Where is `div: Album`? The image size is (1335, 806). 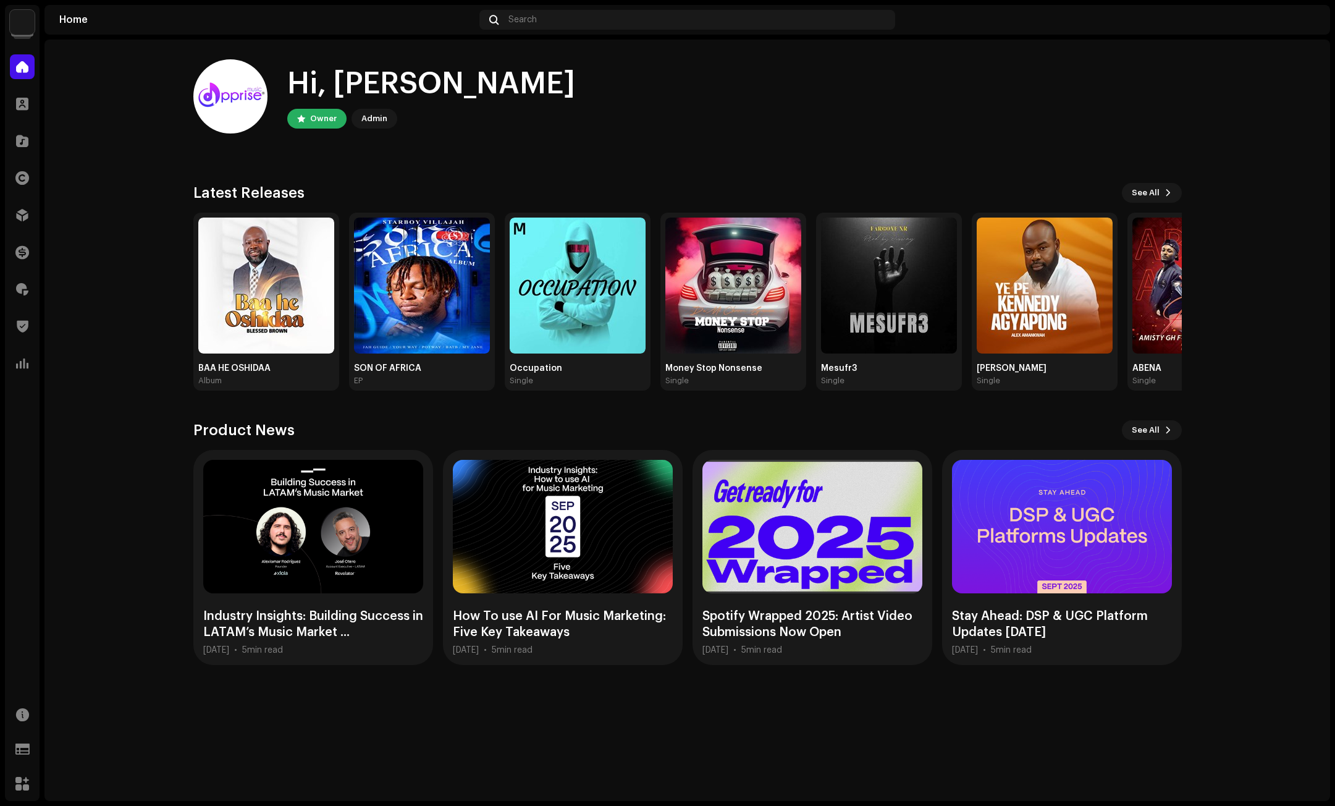 div: Album is located at coordinates (210, 381).